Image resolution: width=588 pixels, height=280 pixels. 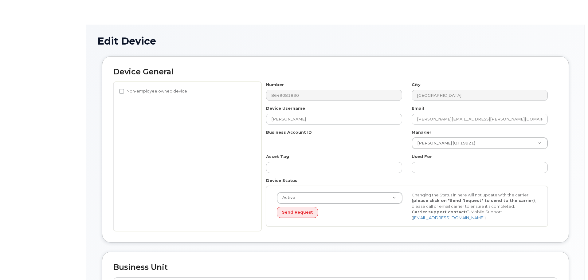 What do you see at coordinates (285, 108) in the screenshot?
I see `label: Device Username` at bounding box center [285, 108].